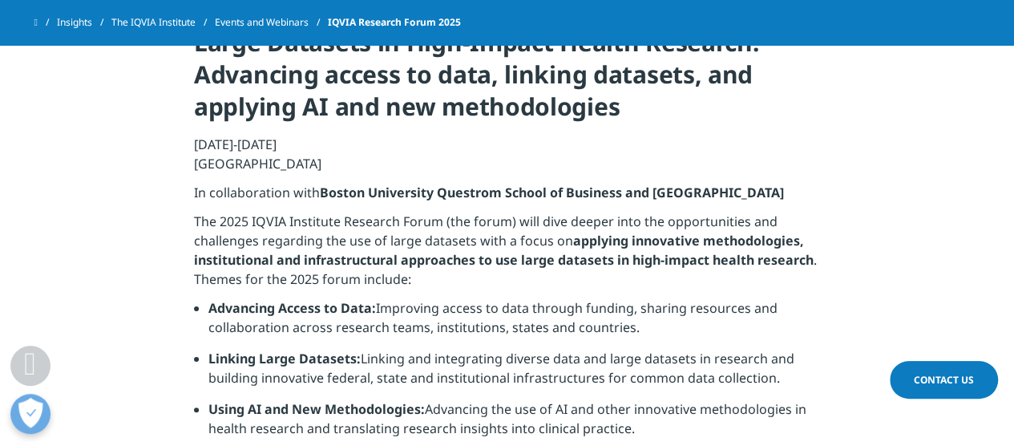 The height and width of the screenshot is (442, 1014). I want to click on span: IQVIA Research Forum 2025, so click(395, 22).